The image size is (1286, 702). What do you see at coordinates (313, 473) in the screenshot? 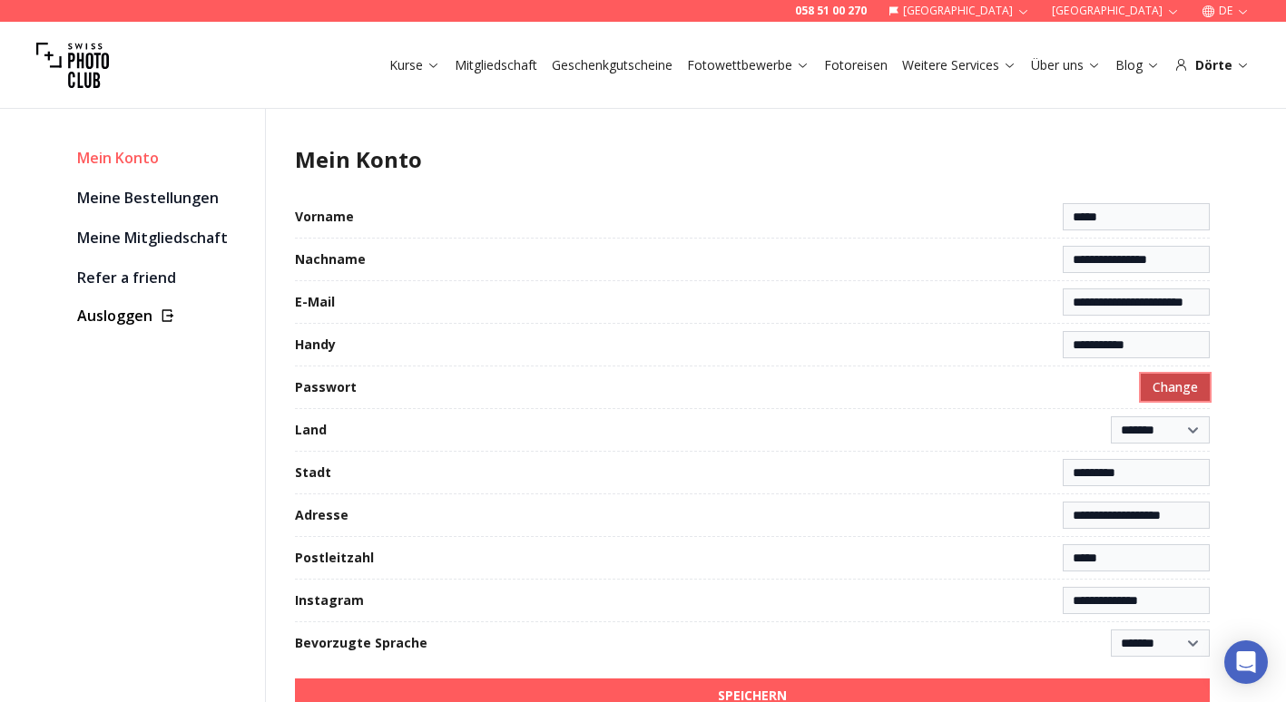
I see `label: Stadt` at bounding box center [313, 473].